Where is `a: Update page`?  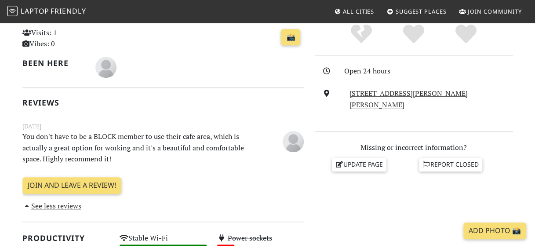 a: Update page is located at coordinates (359, 164).